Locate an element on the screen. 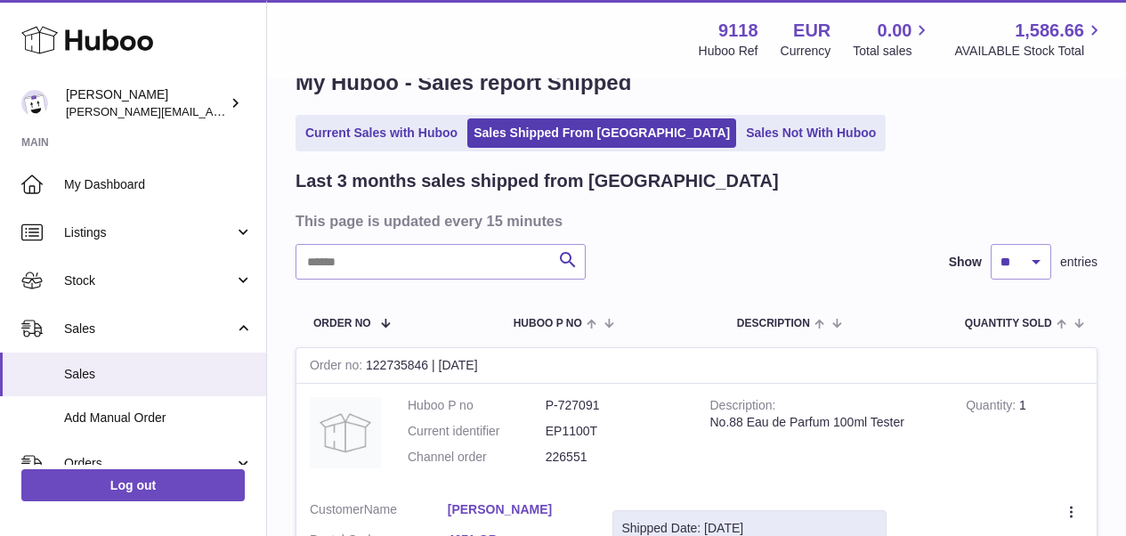  strong: Order no is located at coordinates (337, 367).